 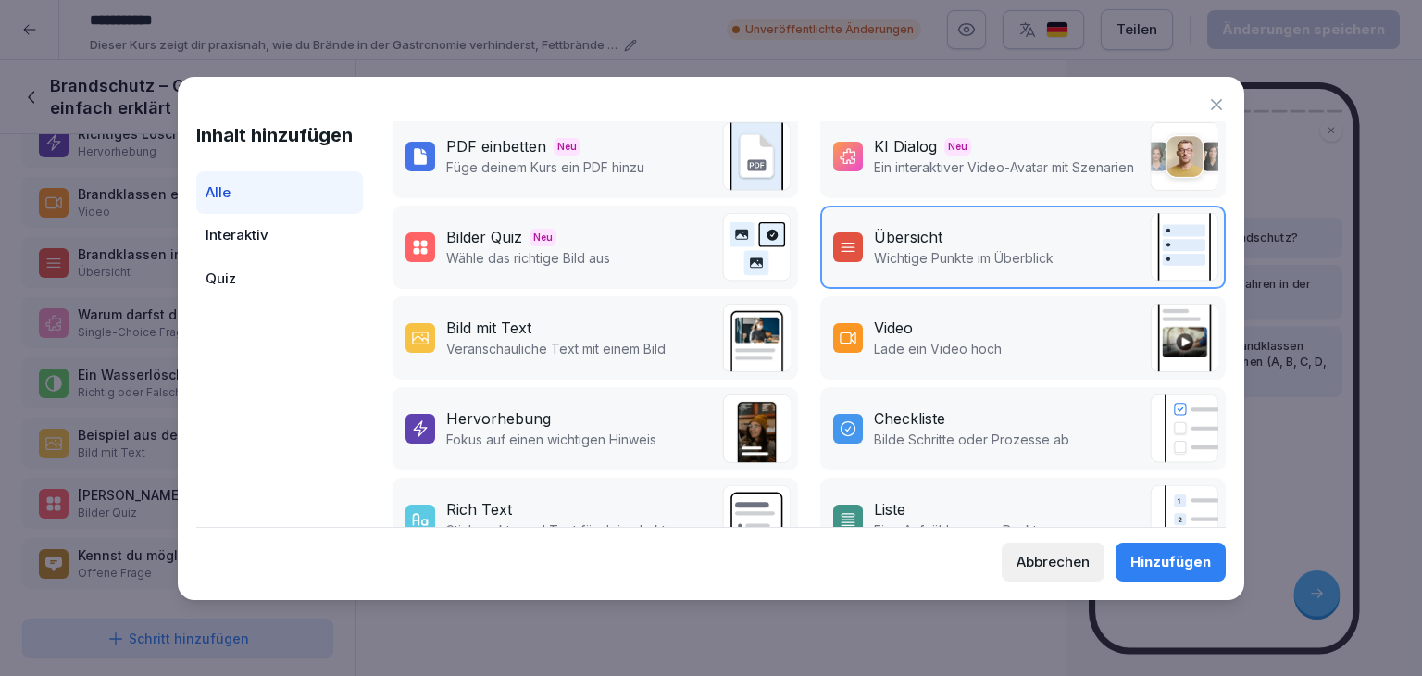 What do you see at coordinates (479, 509) in the screenshot?
I see `div: Rich Text` at bounding box center [479, 509].